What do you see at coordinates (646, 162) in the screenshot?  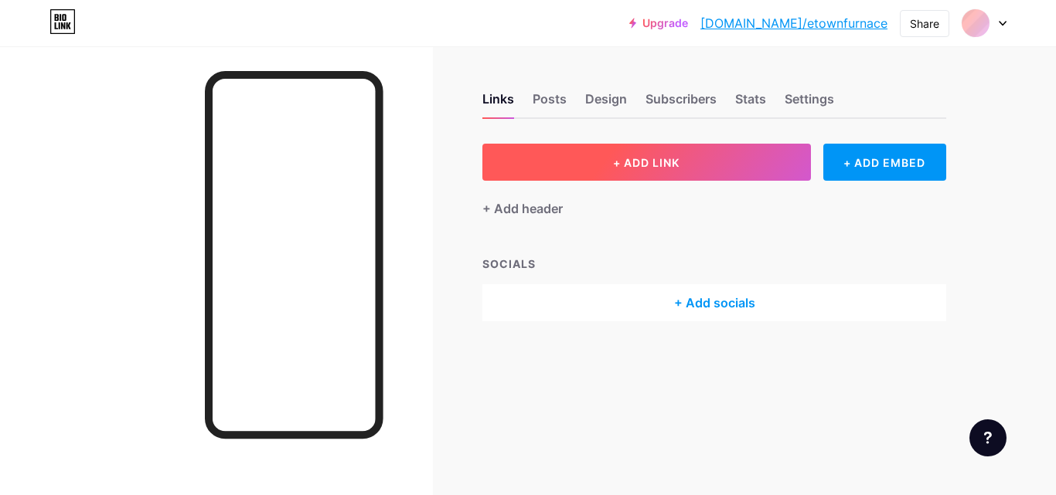 I see `button: + ADD LINK` at bounding box center [646, 162].